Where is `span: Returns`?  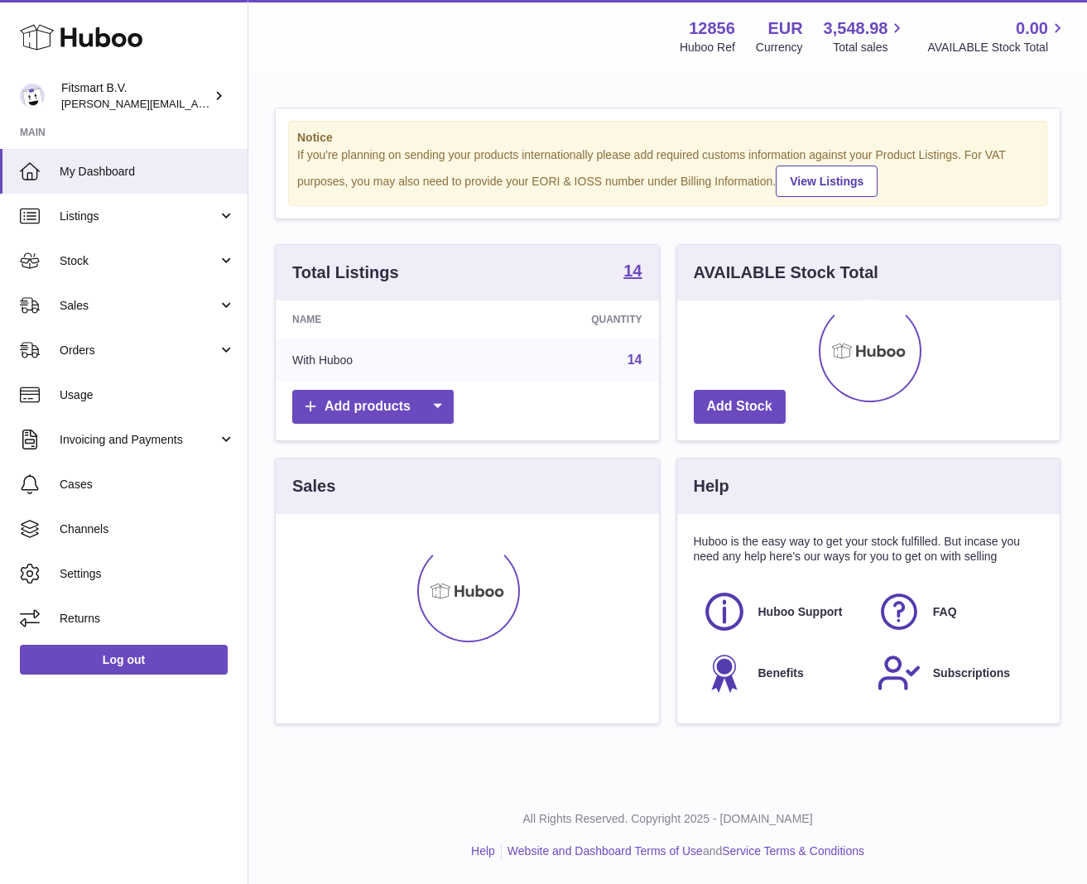 span: Returns is located at coordinates (147, 618).